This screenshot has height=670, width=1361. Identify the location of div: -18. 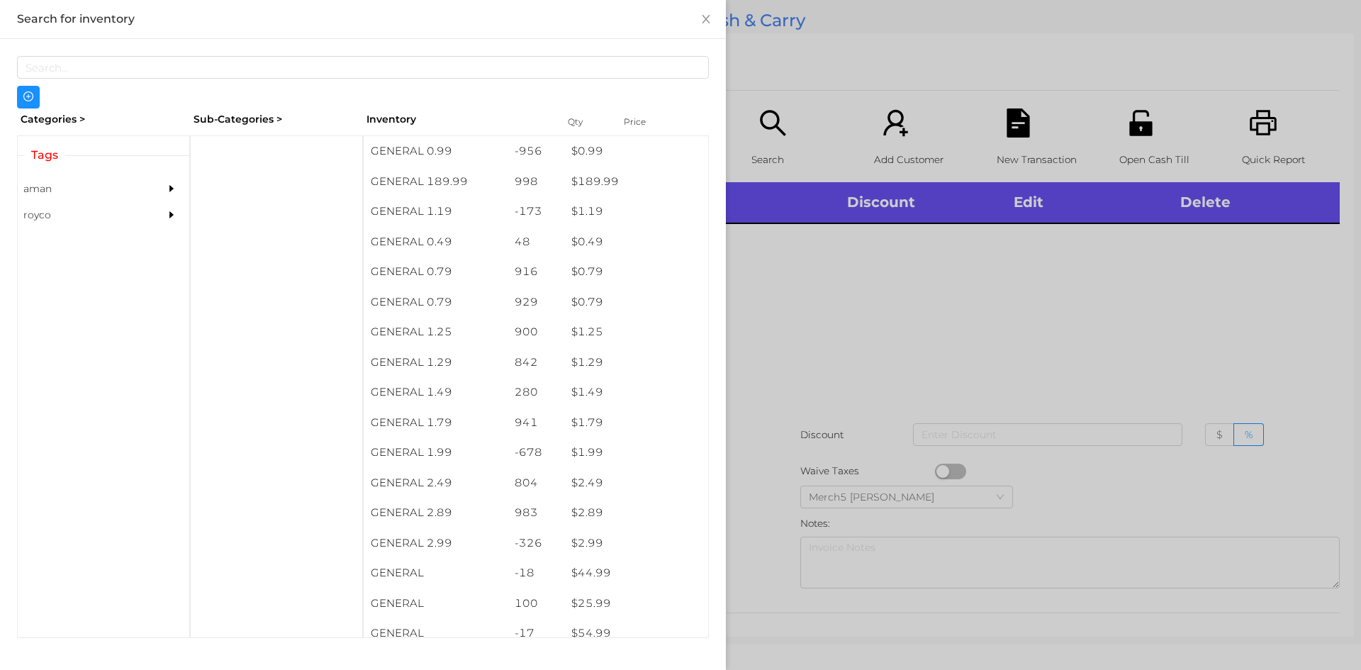
(536, 573).